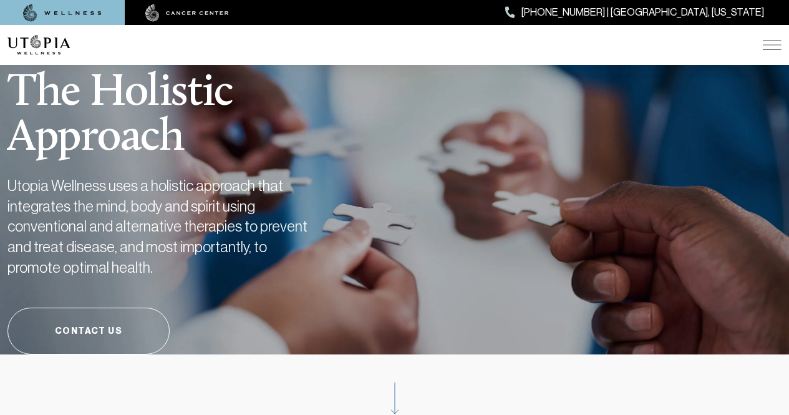 The height and width of the screenshot is (415, 789). I want to click on a: Contact Us, so click(89, 331).